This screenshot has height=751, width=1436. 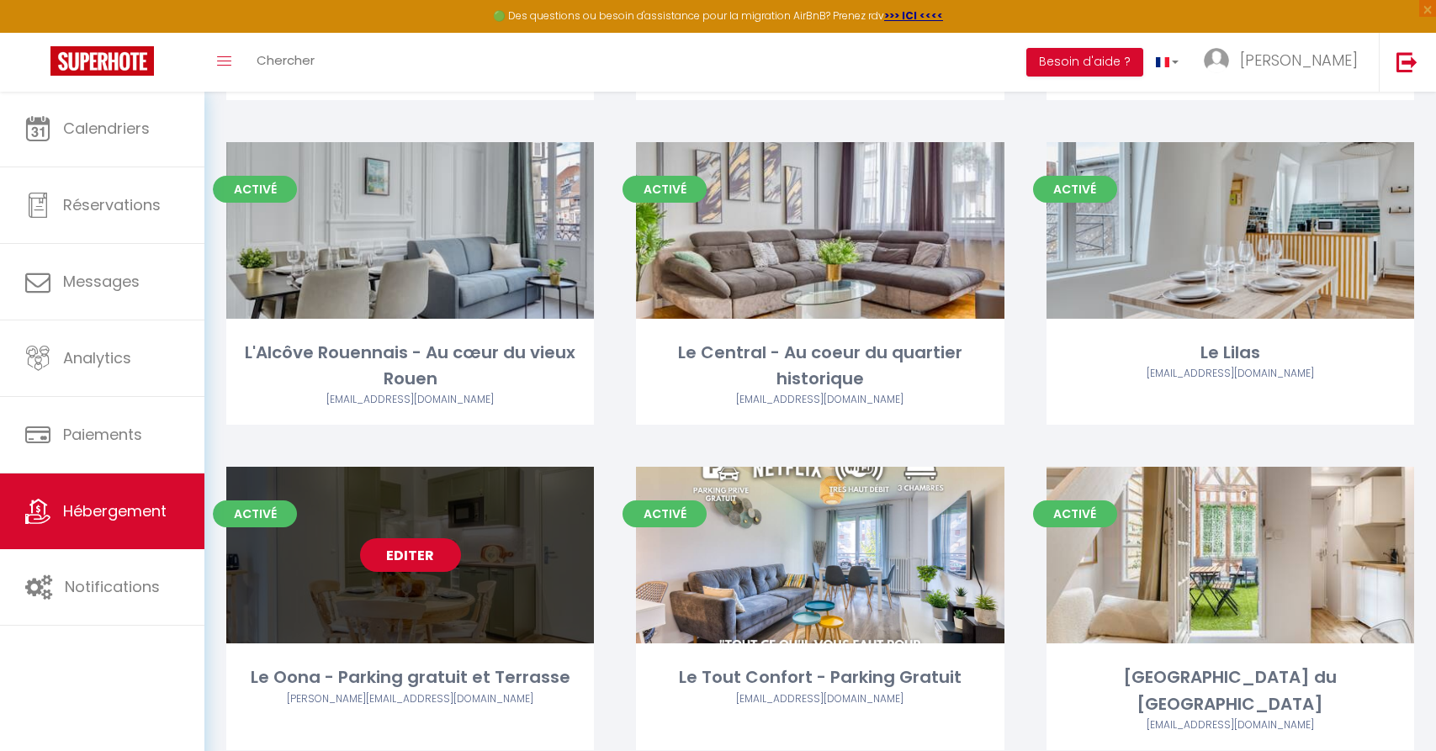 What do you see at coordinates (913, 15) in the screenshot?
I see `a: >>> ICI <<<<` at bounding box center [913, 15].